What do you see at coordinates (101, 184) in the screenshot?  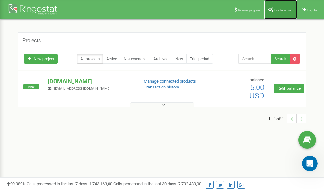 I see `u: 1 743 163,00` at bounding box center [101, 184].